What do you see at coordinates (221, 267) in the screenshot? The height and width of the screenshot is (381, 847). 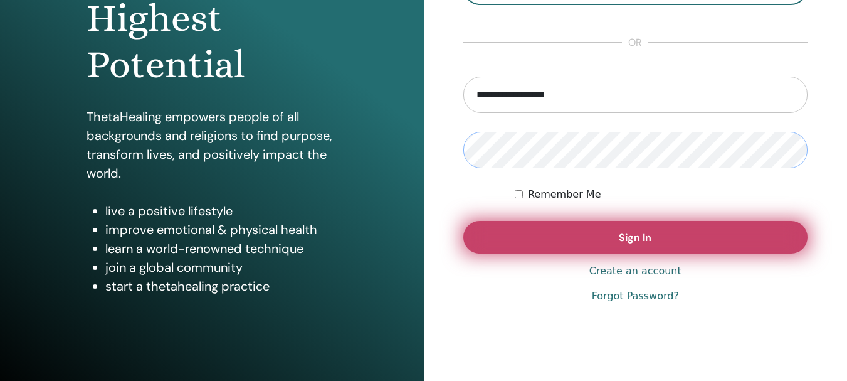 I see `li: join a global community` at bounding box center [221, 267].